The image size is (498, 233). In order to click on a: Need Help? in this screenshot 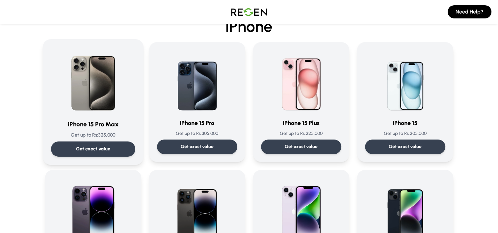, I will do `click(469, 12)`.